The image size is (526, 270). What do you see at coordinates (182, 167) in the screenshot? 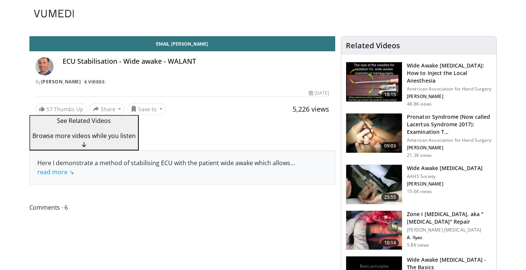
I see `div: Here I demonstrate a method of stabilising ECU with the patient wide awake which allows` at bounding box center [182, 167].